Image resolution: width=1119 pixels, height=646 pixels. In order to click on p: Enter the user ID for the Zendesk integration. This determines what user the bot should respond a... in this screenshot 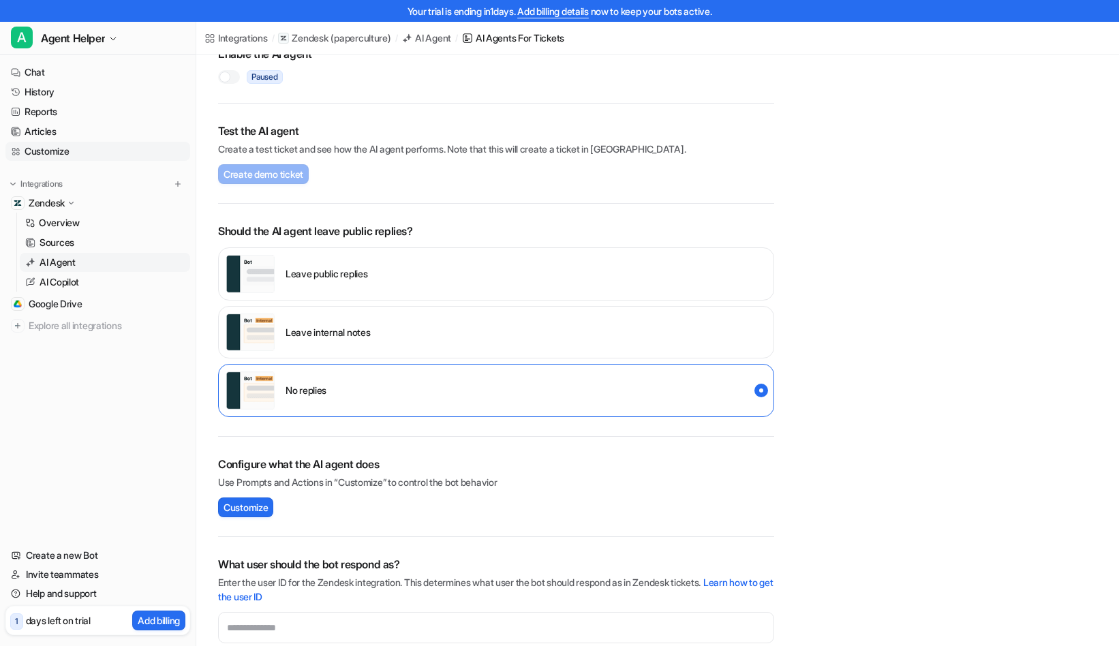, I will do `click(496, 589)`.